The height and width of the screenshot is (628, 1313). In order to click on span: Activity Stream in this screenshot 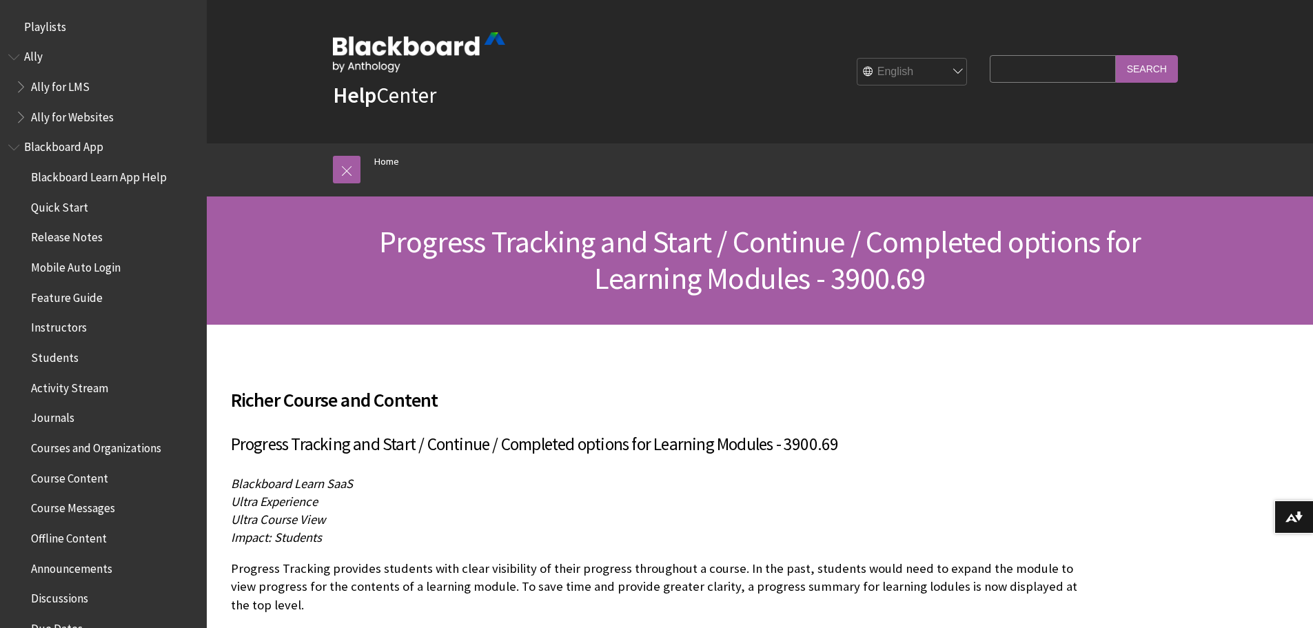, I will do `click(70, 385)`.